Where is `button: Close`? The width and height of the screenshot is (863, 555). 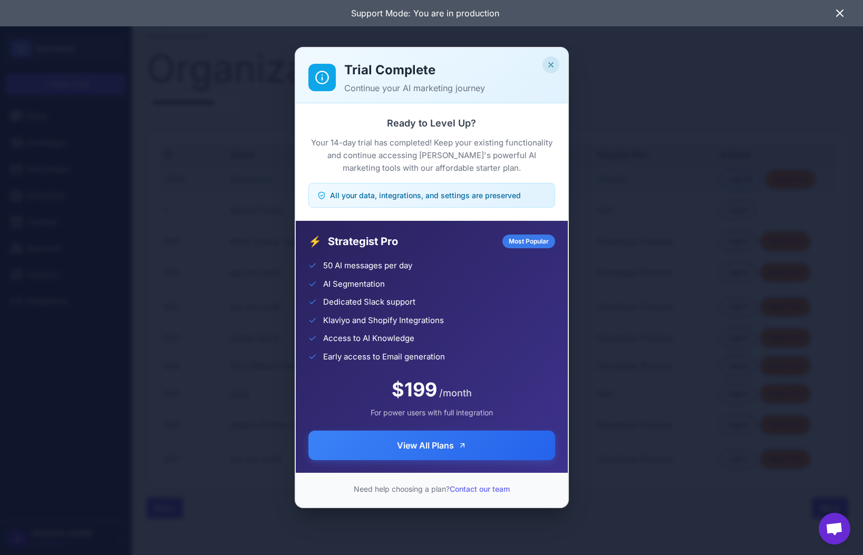 button: Close is located at coordinates (551, 65).